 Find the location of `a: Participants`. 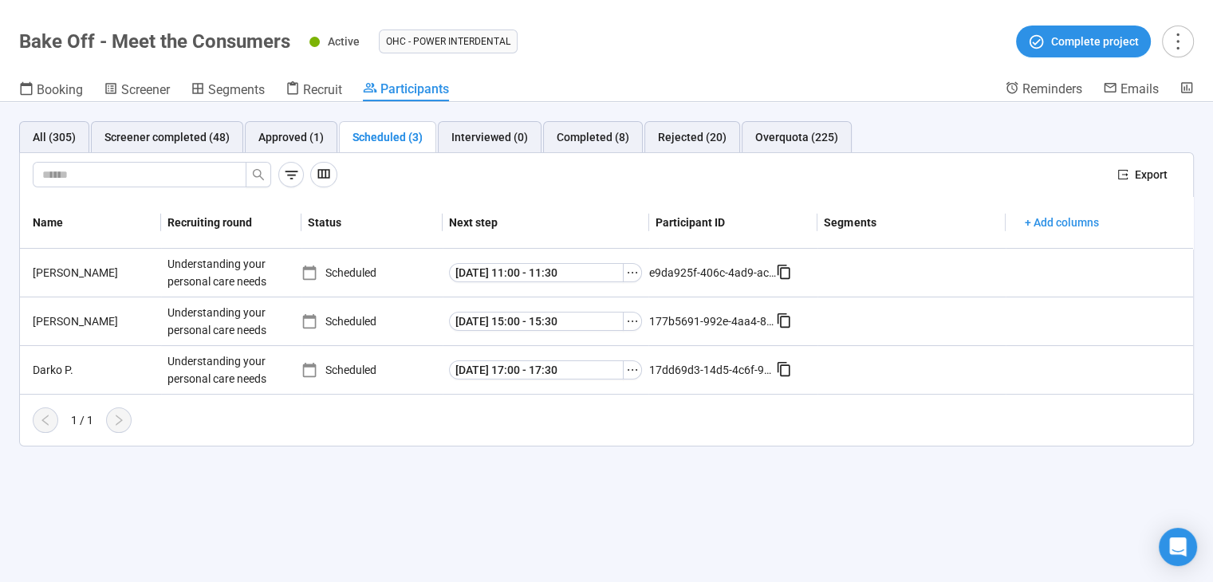

a: Participants is located at coordinates (406, 91).